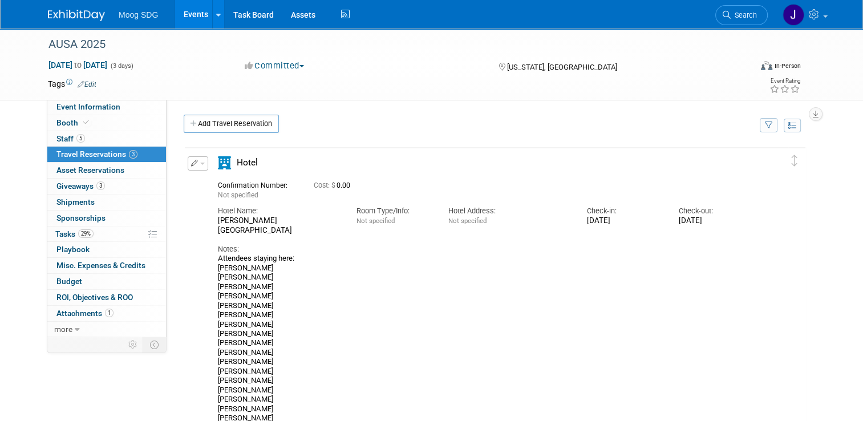 This screenshot has width=863, height=421. What do you see at coordinates (107, 170) in the screenshot?
I see `a: Asset Reservations` at bounding box center [107, 170].